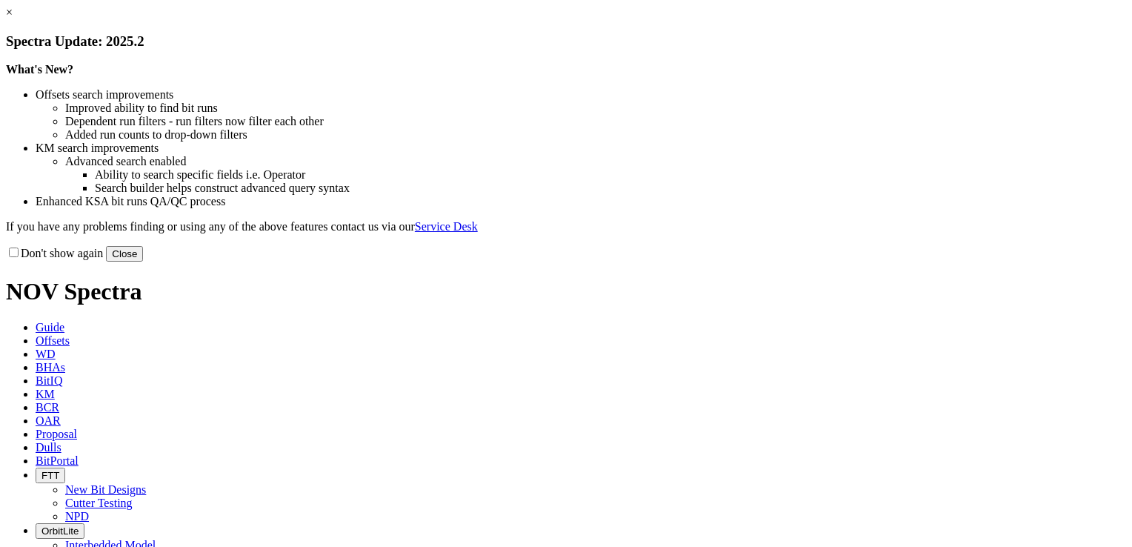 The height and width of the screenshot is (547, 1132). What do you see at coordinates (53, 340) in the screenshot?
I see `span: Offsets` at bounding box center [53, 340].